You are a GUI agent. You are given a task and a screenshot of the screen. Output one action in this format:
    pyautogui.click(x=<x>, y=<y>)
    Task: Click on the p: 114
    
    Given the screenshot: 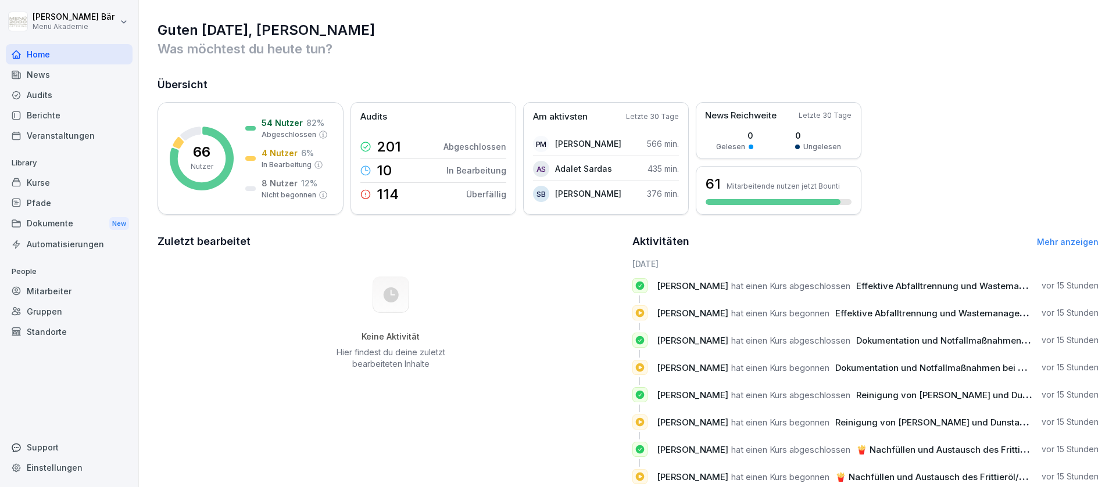 What is the action you would take?
    pyautogui.click(x=388, y=195)
    